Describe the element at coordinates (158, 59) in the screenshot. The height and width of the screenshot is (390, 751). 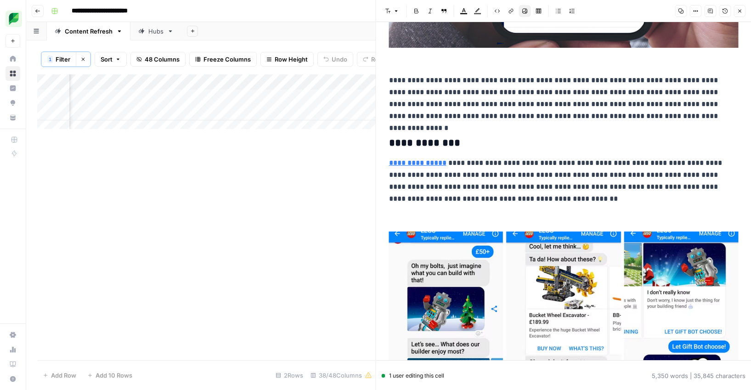
I see `button: 48 Columns` at that location.